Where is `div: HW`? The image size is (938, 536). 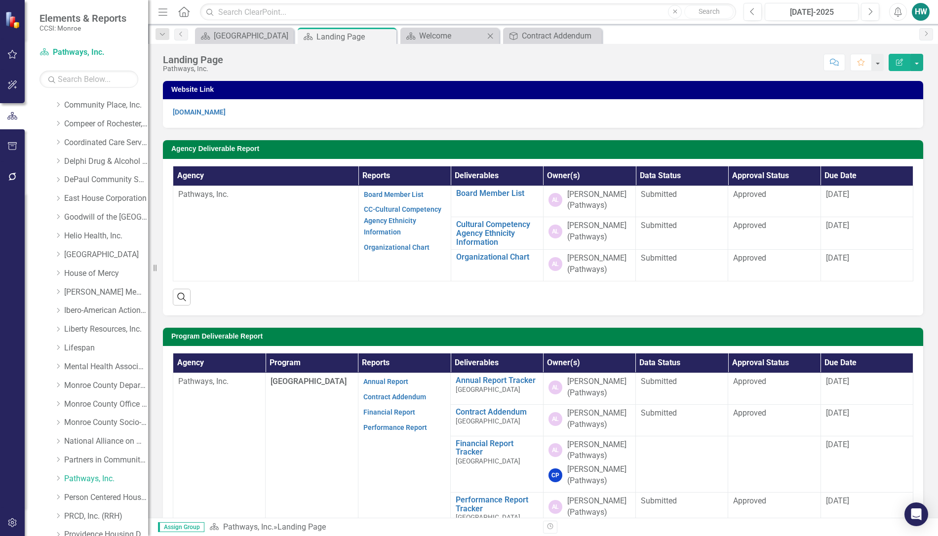 div: HW is located at coordinates (921, 12).